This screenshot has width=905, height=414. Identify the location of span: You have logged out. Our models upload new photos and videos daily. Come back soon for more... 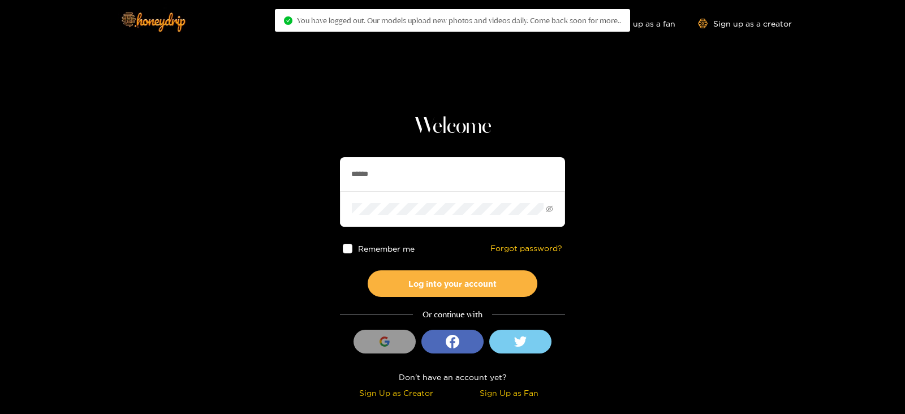
(459, 20).